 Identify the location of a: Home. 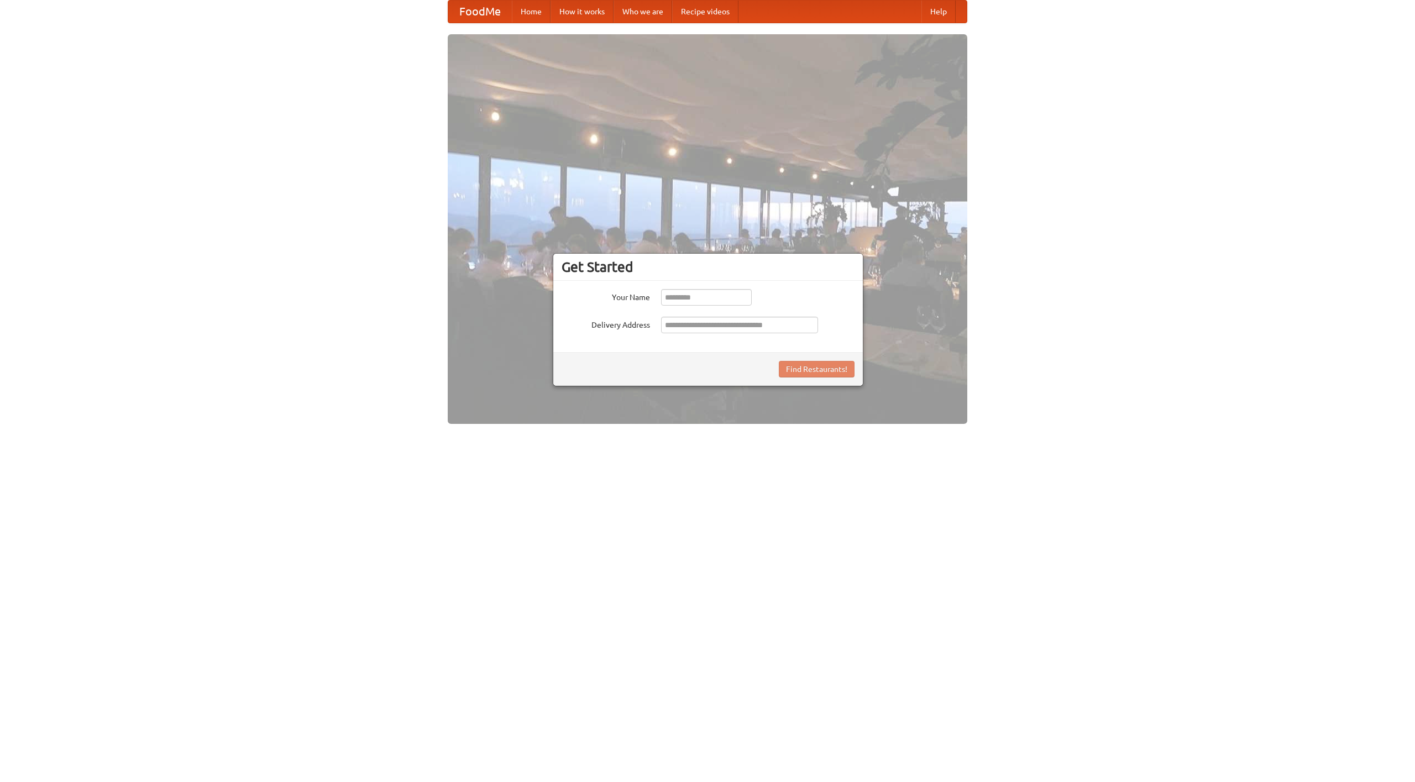
(531, 12).